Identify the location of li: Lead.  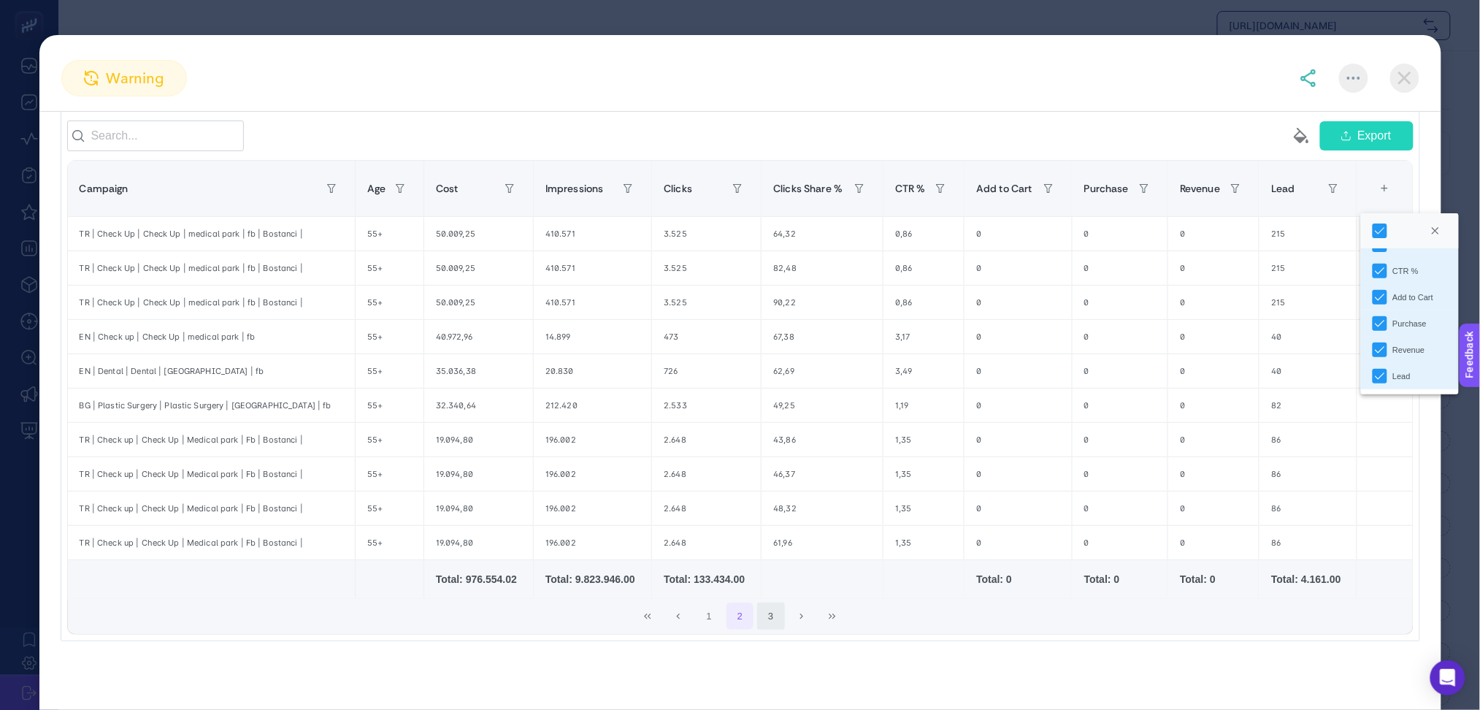
(1410, 376).